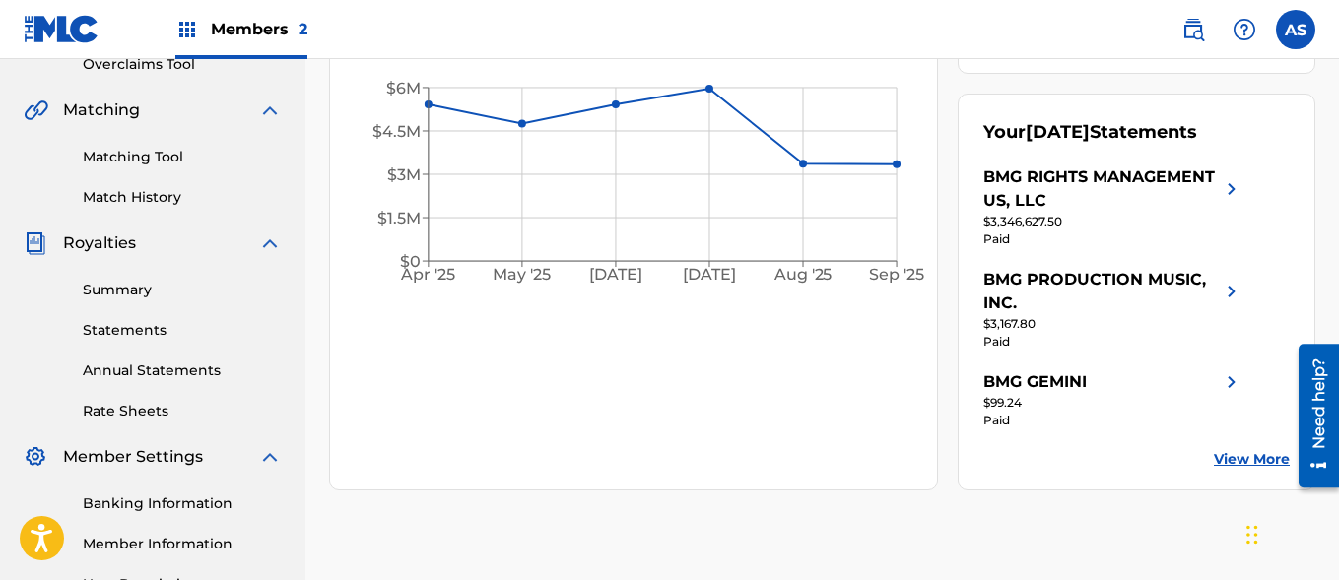 The image size is (1339, 580). What do you see at coordinates (1113, 309) in the screenshot?
I see `a: BMG PRODUCTION MUSIC, INC.right chevron icon$3,167.80Paid` at bounding box center [1113, 309].